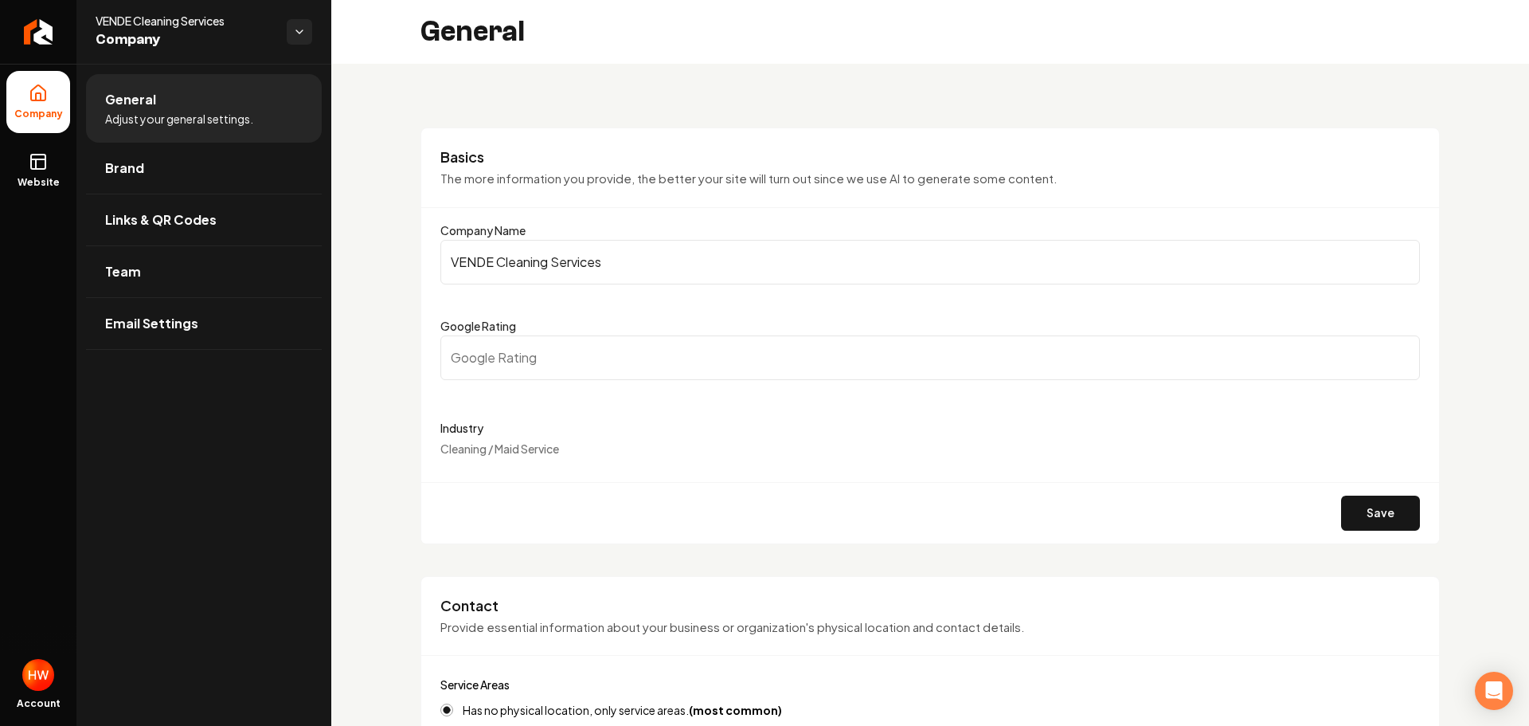 The image size is (1529, 726). What do you see at coordinates (930, 262) in the screenshot?
I see `input: Company Name` at bounding box center [930, 262].